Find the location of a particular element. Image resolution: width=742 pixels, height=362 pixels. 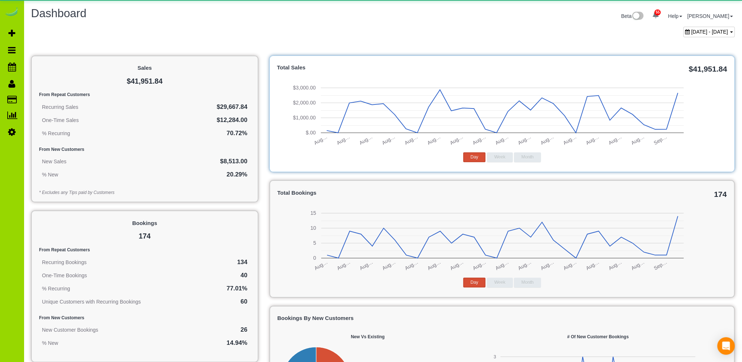

a: Automaid Logo is located at coordinates (12, 12).